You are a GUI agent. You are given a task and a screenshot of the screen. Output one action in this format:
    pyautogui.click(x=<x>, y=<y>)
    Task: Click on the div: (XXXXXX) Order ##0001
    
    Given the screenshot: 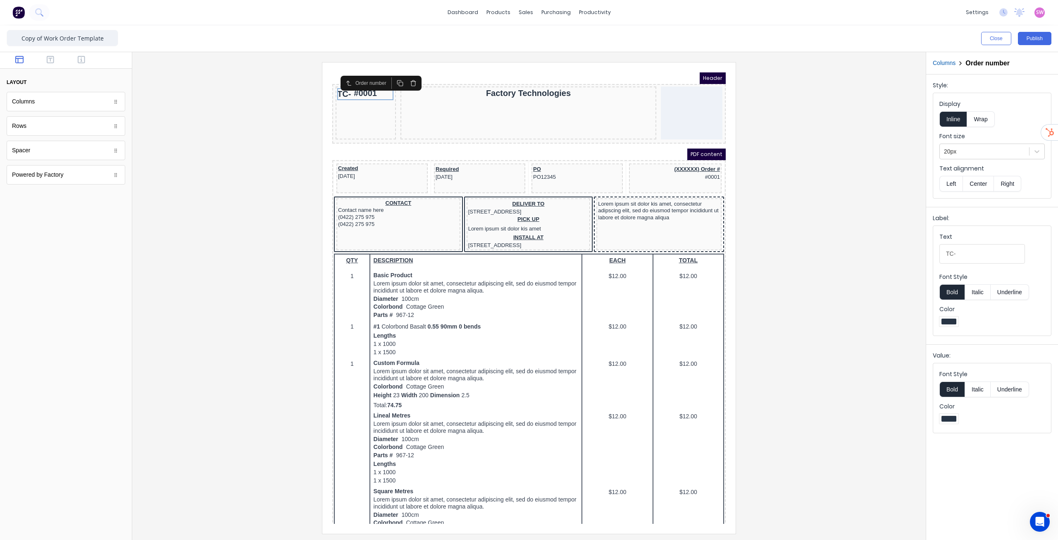 What is the action you would take?
    pyautogui.click(x=343, y=100)
    